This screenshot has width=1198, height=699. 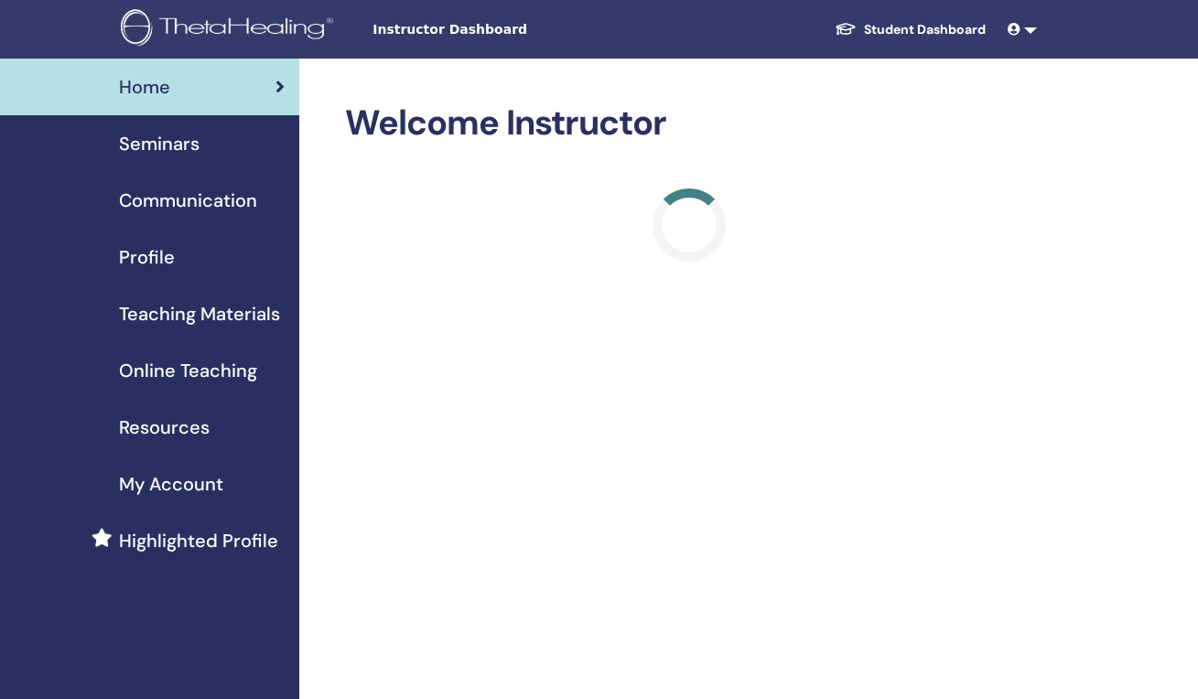 I want to click on img: logo.png, so click(x=230, y=29).